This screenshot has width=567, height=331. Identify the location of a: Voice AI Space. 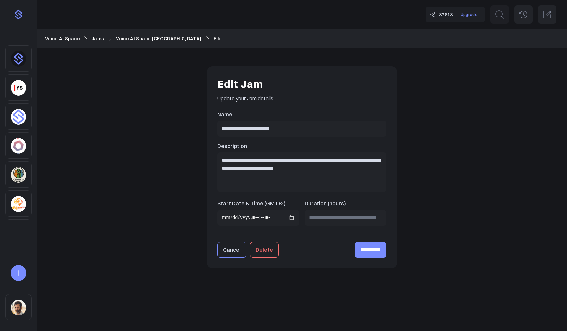
(62, 39).